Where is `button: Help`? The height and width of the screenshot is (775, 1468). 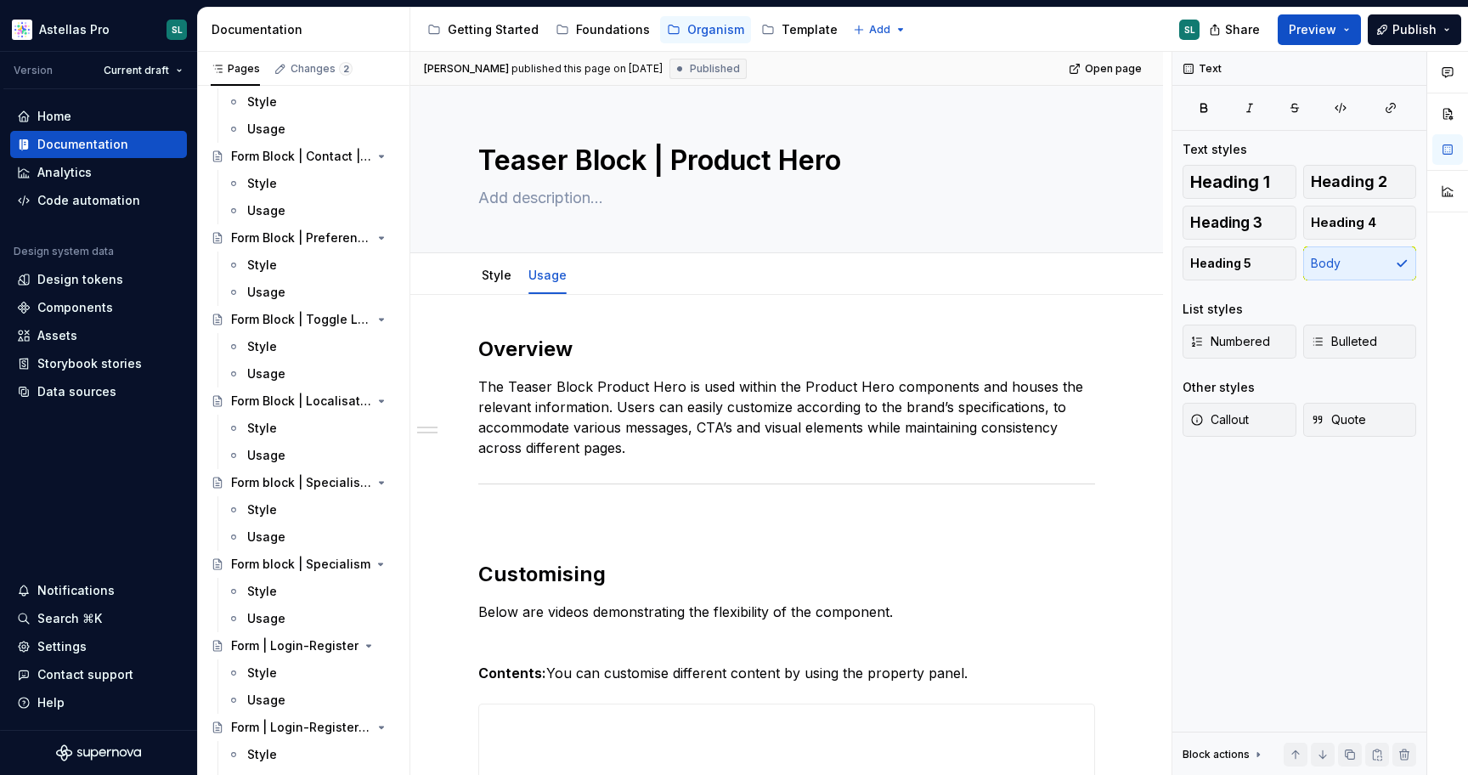 button: Help is located at coordinates (99, 703).